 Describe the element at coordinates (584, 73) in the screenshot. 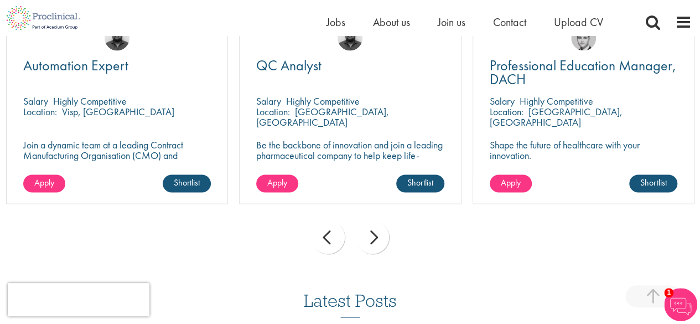

I see `a: Professional Education Manager, DACH` at that location.